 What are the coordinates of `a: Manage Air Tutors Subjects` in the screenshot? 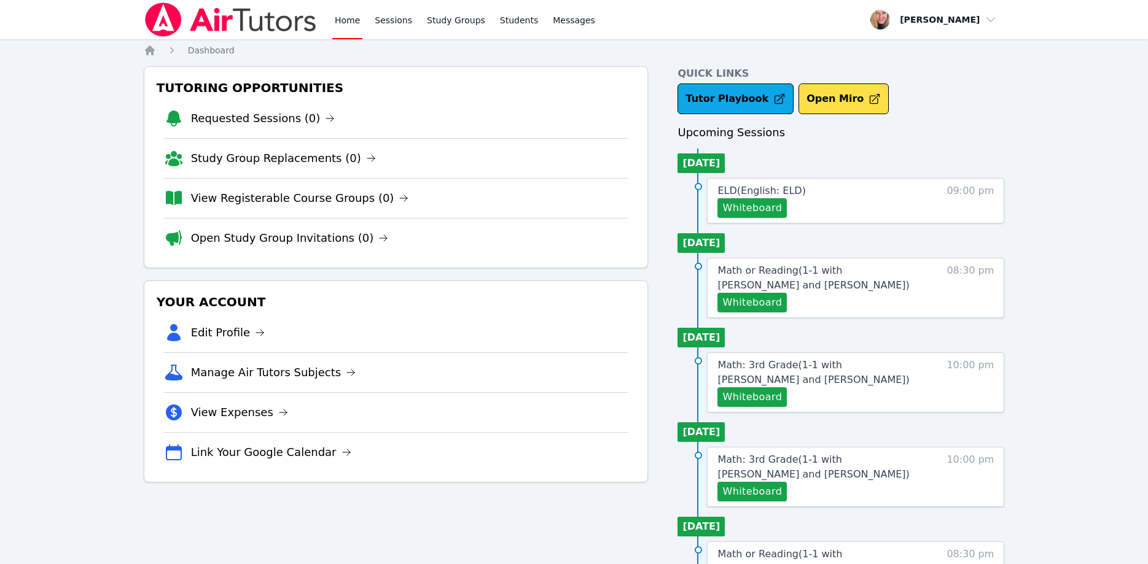 It's located at (273, 373).